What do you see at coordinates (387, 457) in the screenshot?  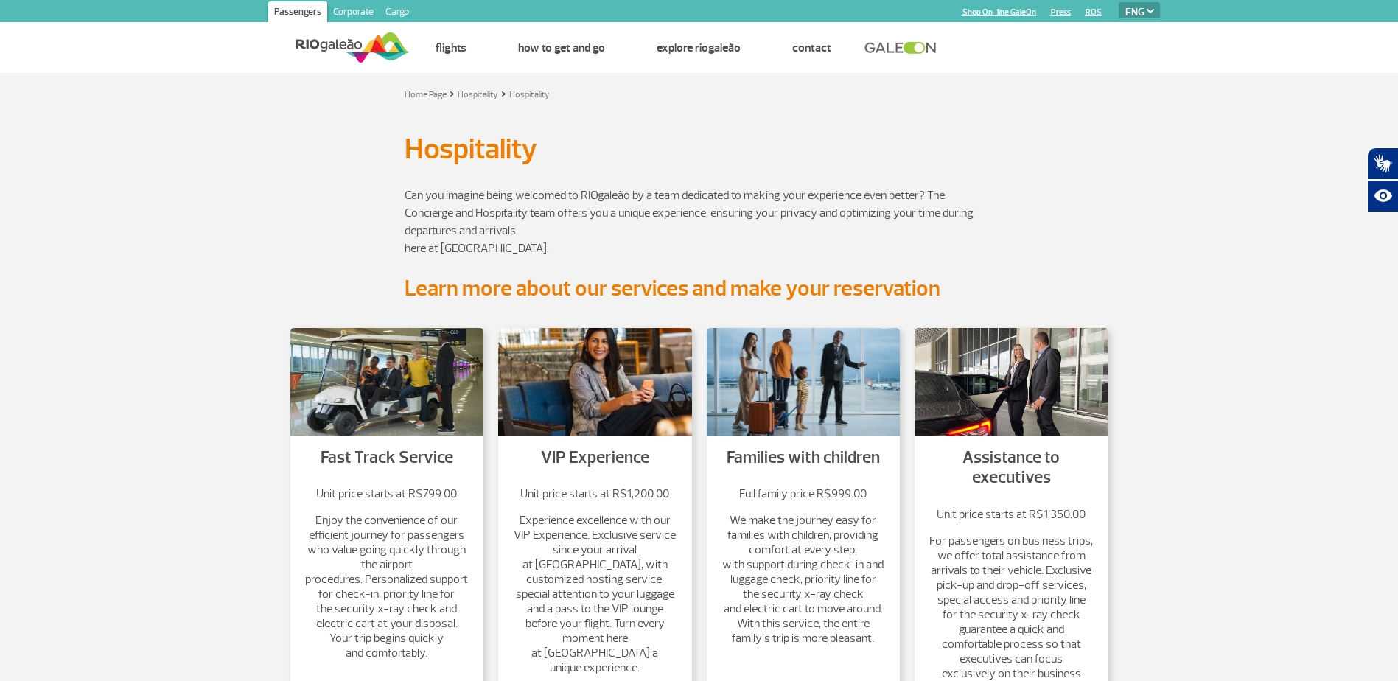 I see `a: Fast Track Service` at bounding box center [387, 457].